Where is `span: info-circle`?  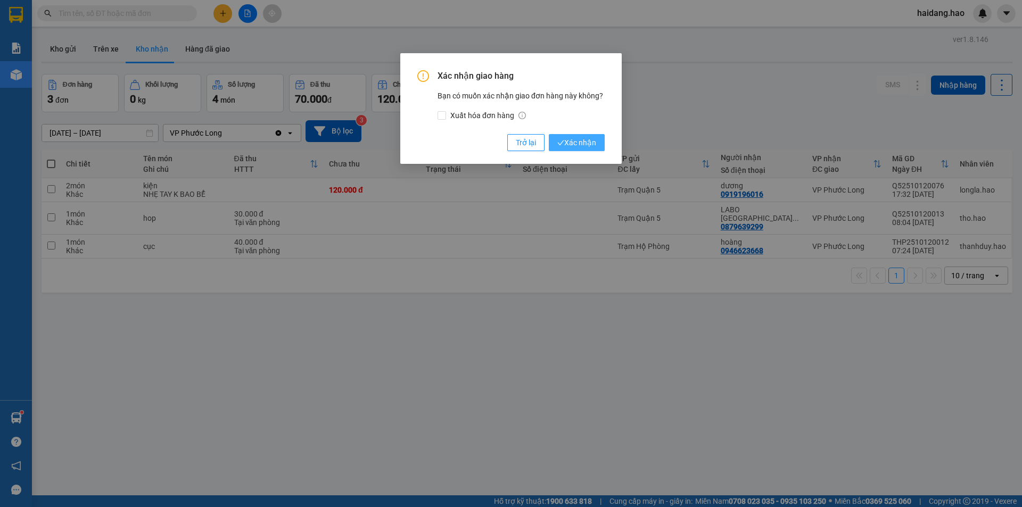 span: info-circle is located at coordinates (522, 116).